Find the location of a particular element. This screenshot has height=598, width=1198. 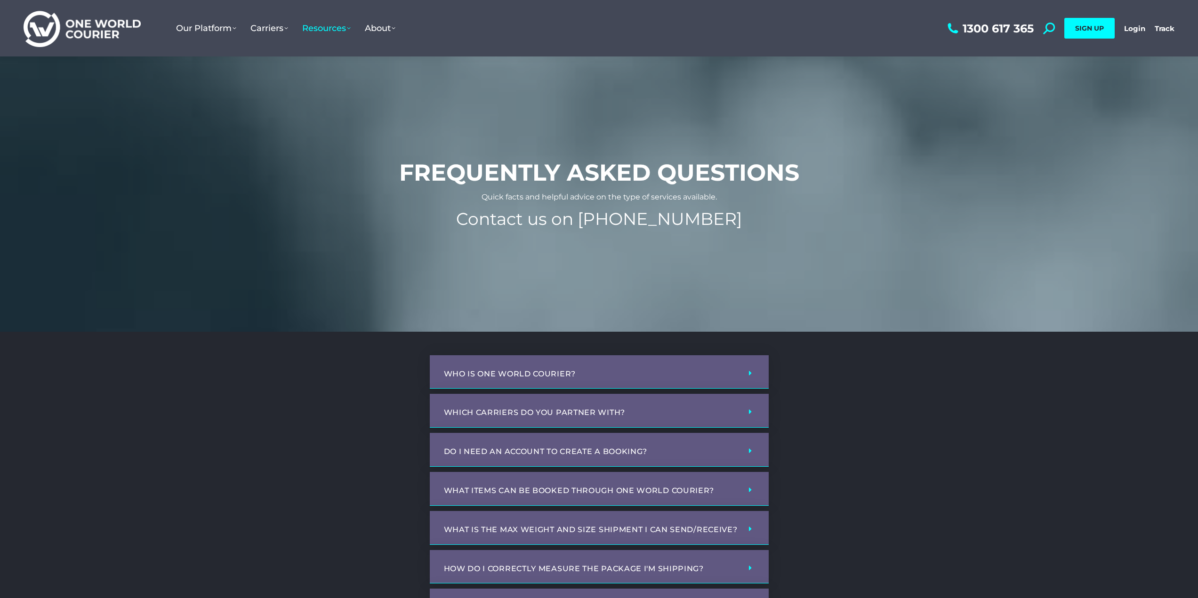

a: How do I correctly measure the package I'm shipping? is located at coordinates (574, 568).